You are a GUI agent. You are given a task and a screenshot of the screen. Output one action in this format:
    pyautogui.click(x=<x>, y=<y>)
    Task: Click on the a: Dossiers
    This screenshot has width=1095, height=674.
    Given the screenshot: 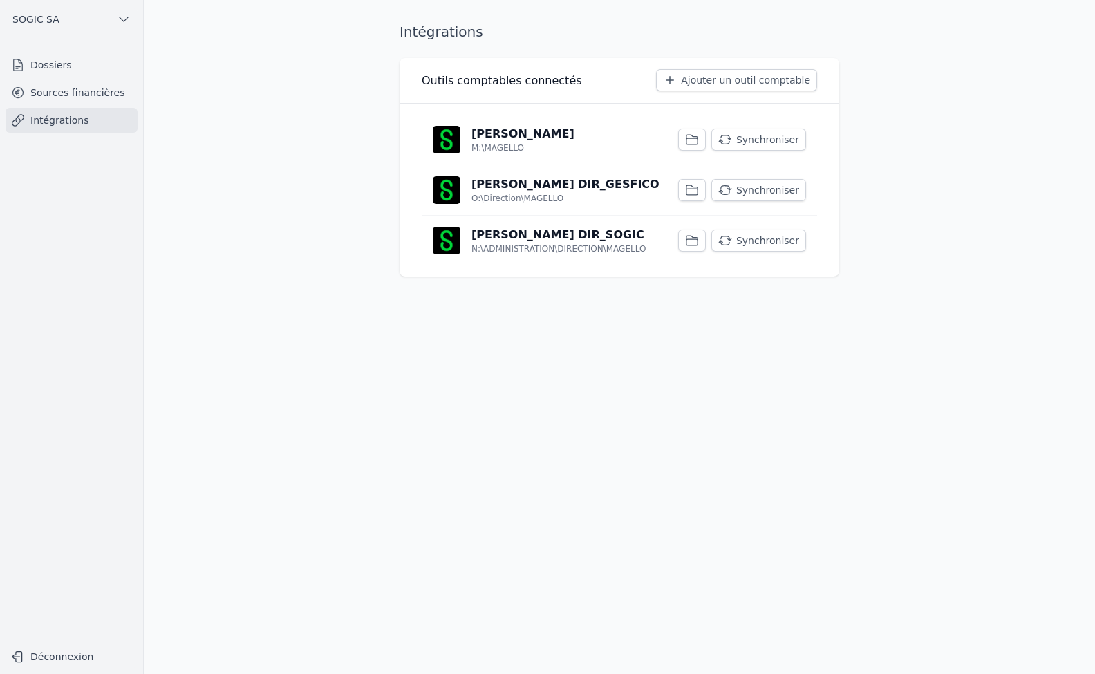 What is the action you would take?
    pyautogui.click(x=71, y=65)
    